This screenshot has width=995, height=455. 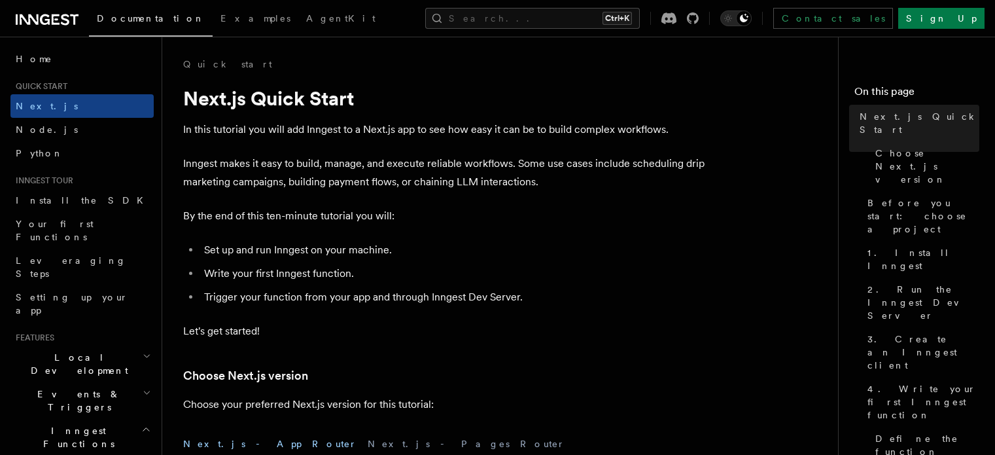 I want to click on p: In this tutorial you will add Inngest to a Next.js app to see how easy it can be to build complex..., so click(x=445, y=130).